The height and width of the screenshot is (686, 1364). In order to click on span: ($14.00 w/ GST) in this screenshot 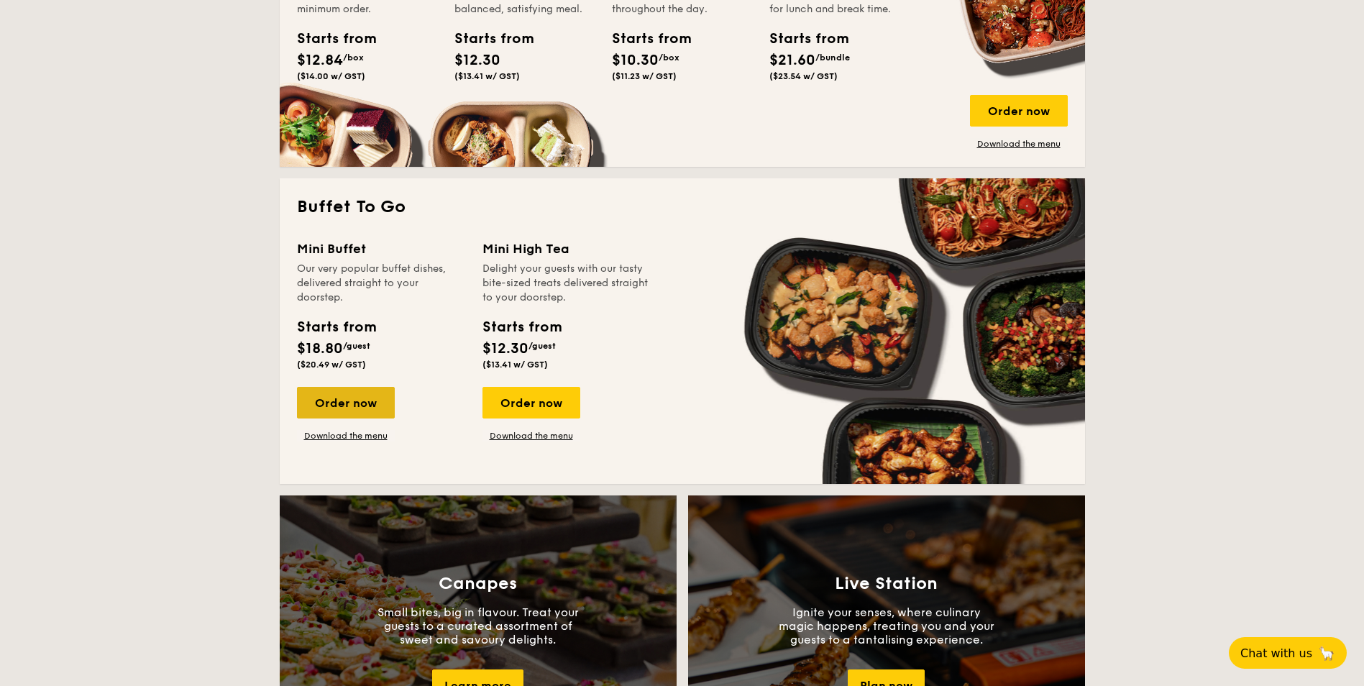, I will do `click(331, 76)`.